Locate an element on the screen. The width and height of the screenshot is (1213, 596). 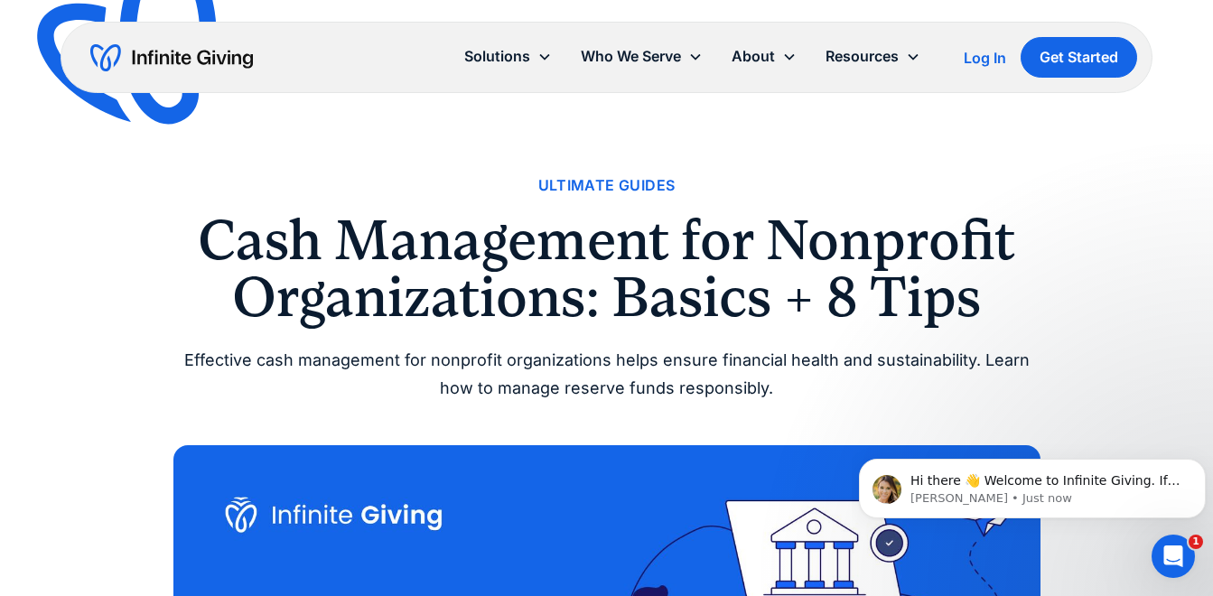
div: Log In is located at coordinates (985, 58).